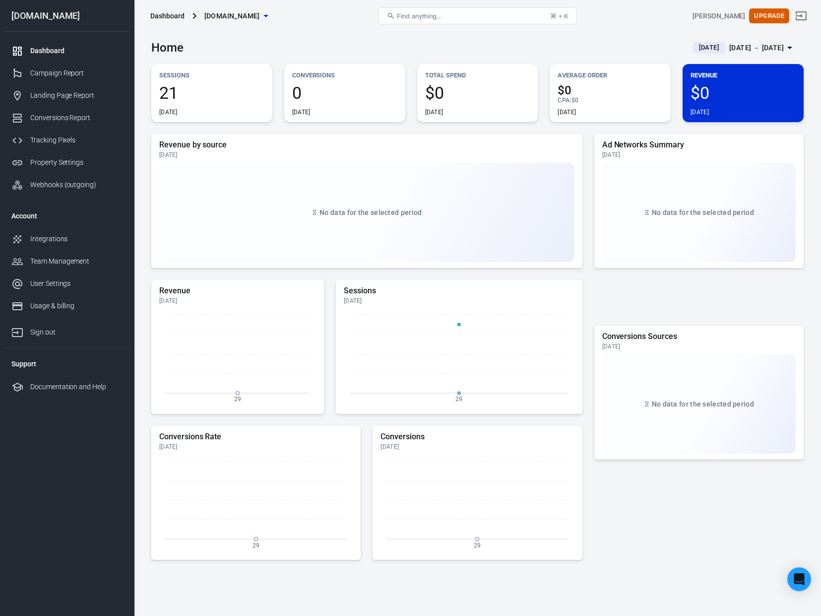 The width and height of the screenshot is (821, 616). I want to click on a: Dashboard, so click(67, 51).